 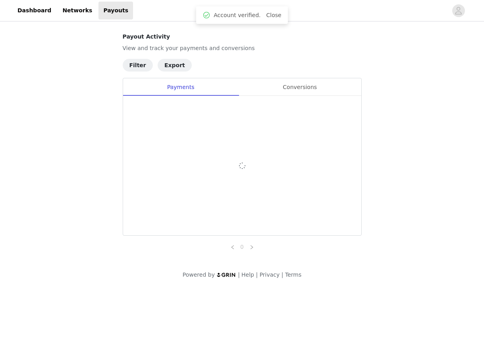 I want to click on p: View and track your payments and conversions, so click(x=242, y=48).